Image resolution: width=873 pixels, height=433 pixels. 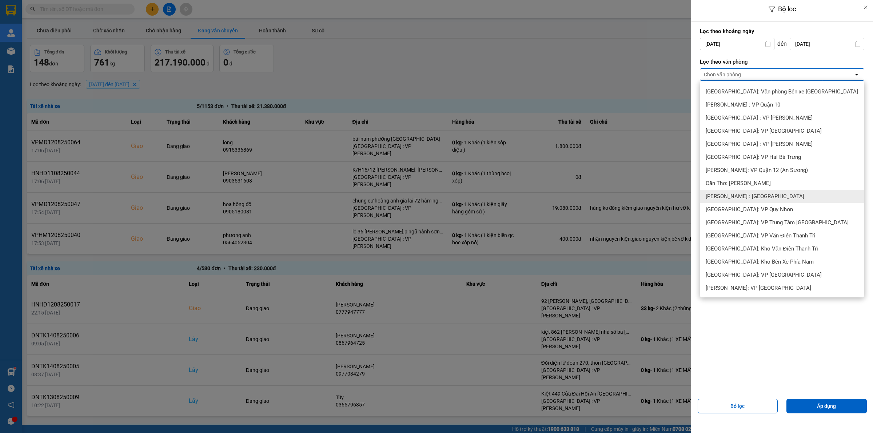 What do you see at coordinates (782, 44) in the screenshot?
I see `div: đến` at bounding box center [782, 44].